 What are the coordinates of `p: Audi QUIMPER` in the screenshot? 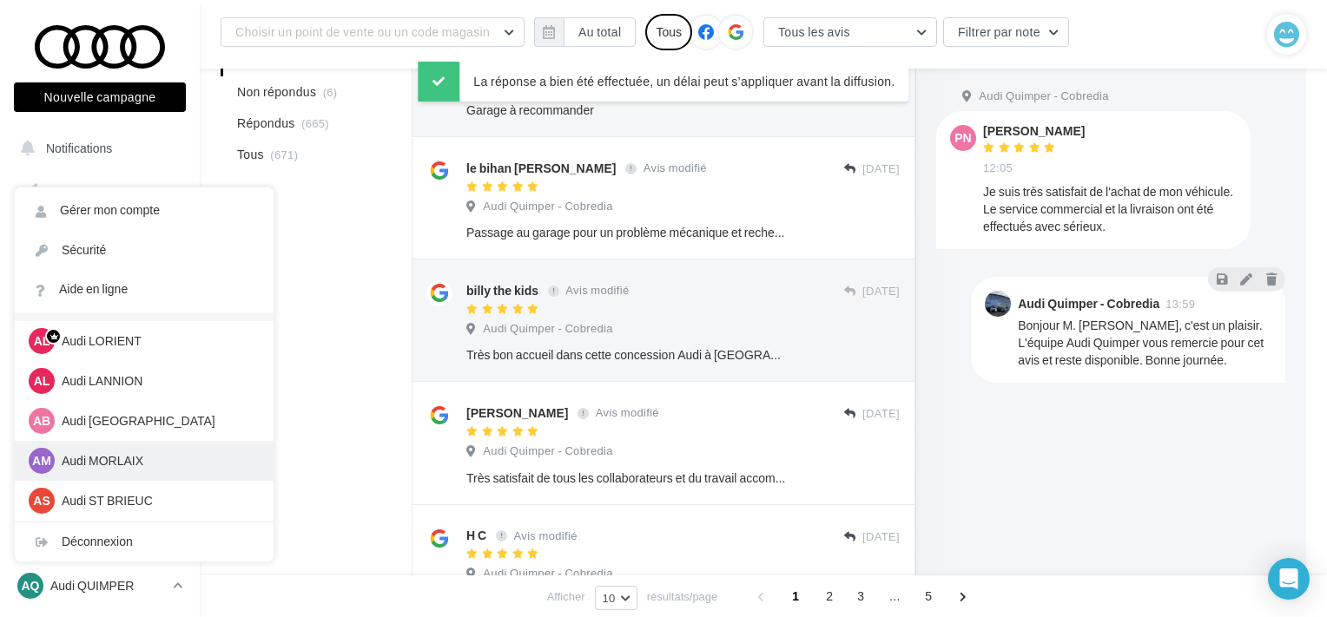 It's located at (108, 586).